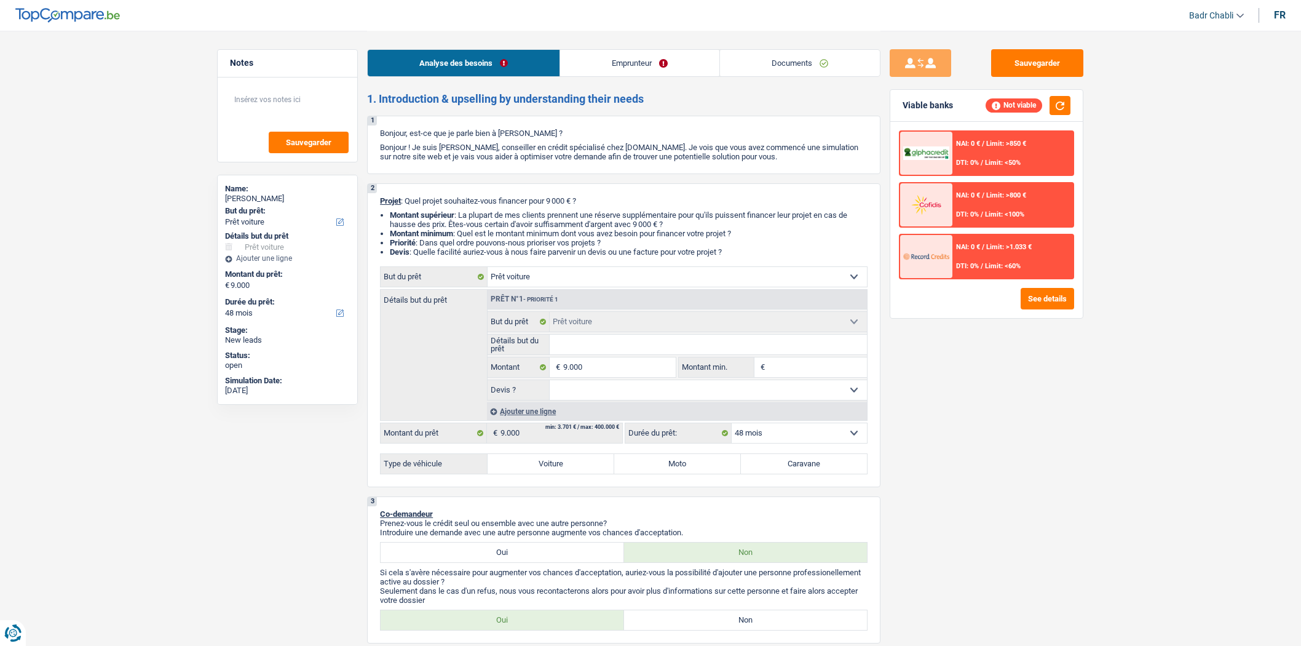  Describe the element at coordinates (287, 189) in the screenshot. I see `div: Name:` at that location.